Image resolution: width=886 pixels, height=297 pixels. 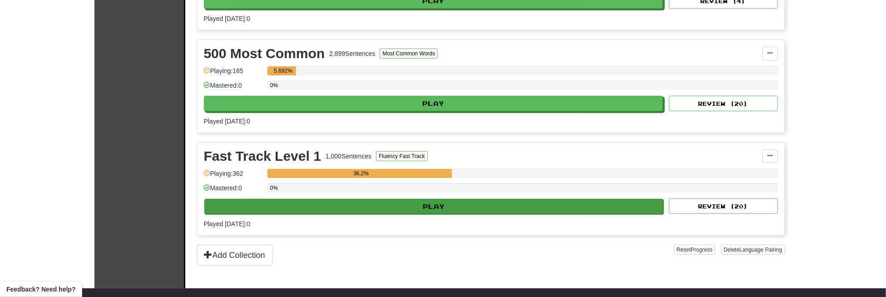 What do you see at coordinates (41, 289) in the screenshot?
I see `span: Open feedback widget` at bounding box center [41, 289].